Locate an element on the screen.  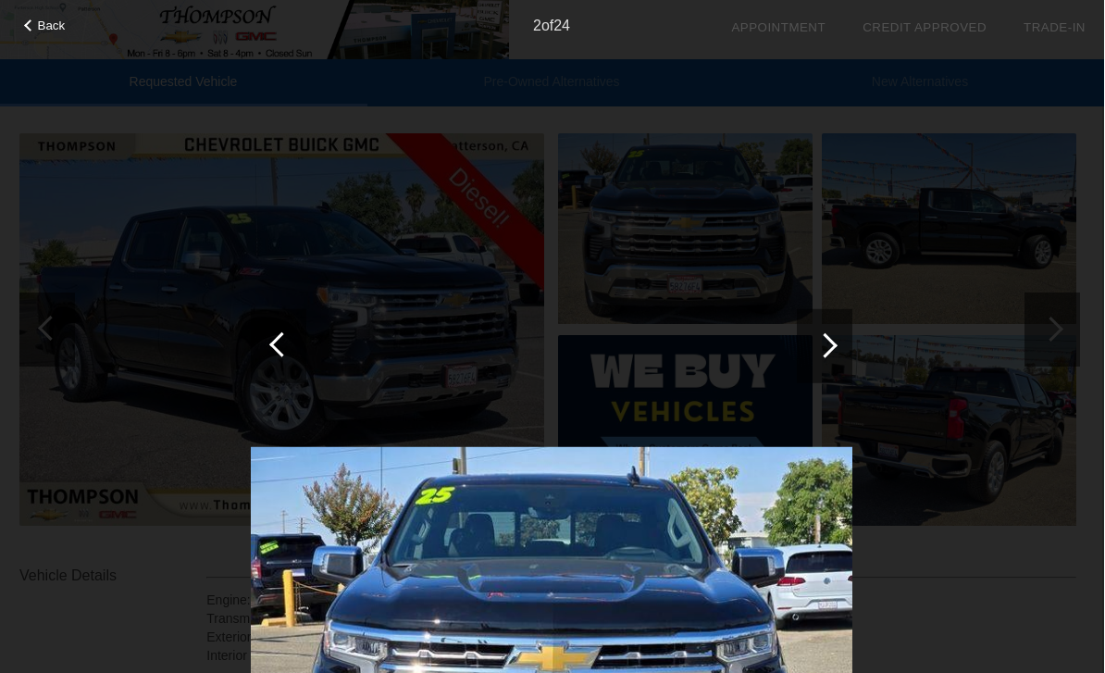
span: Back is located at coordinates (53, 25).